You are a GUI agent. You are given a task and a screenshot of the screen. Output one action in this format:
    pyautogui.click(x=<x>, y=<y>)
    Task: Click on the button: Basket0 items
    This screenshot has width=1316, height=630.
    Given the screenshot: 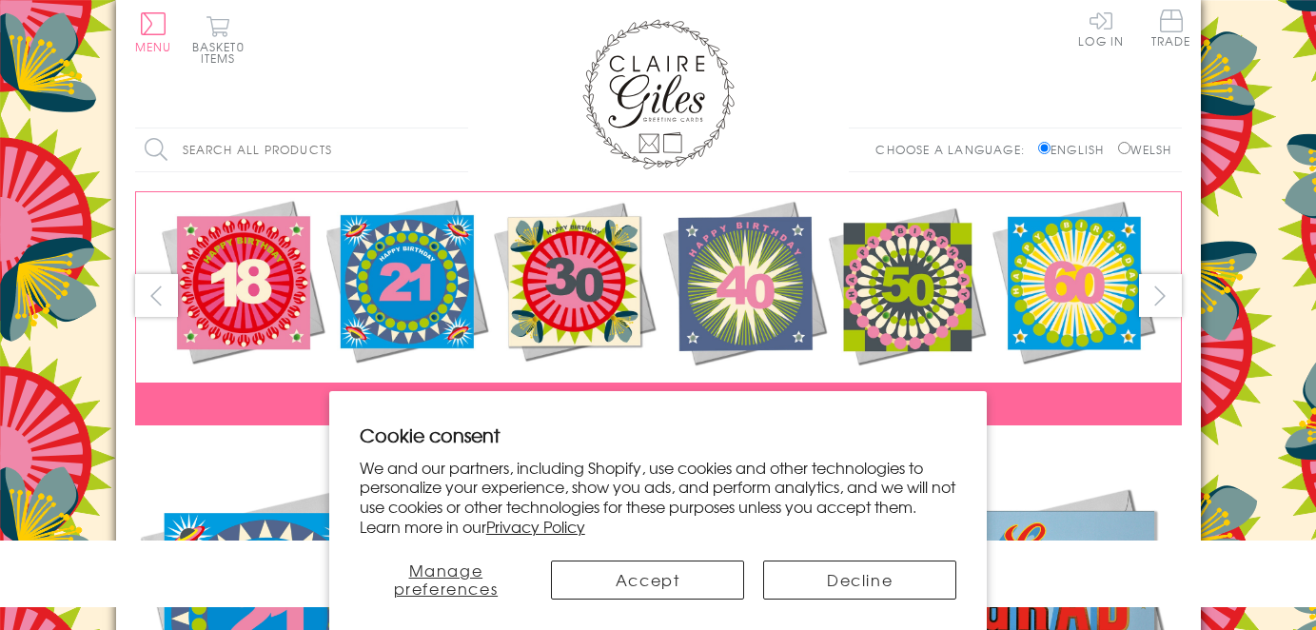 What is the action you would take?
    pyautogui.click(x=218, y=39)
    